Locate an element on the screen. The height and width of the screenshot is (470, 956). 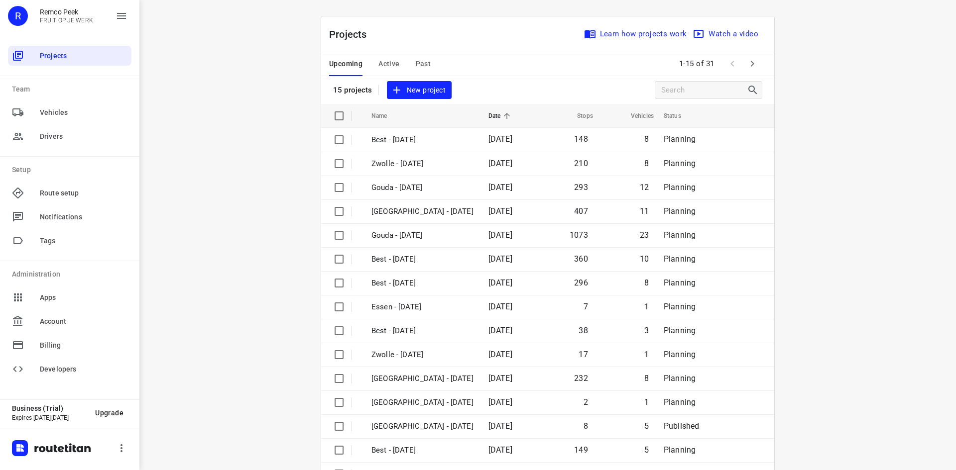
span: Published is located at coordinates (681, 426).